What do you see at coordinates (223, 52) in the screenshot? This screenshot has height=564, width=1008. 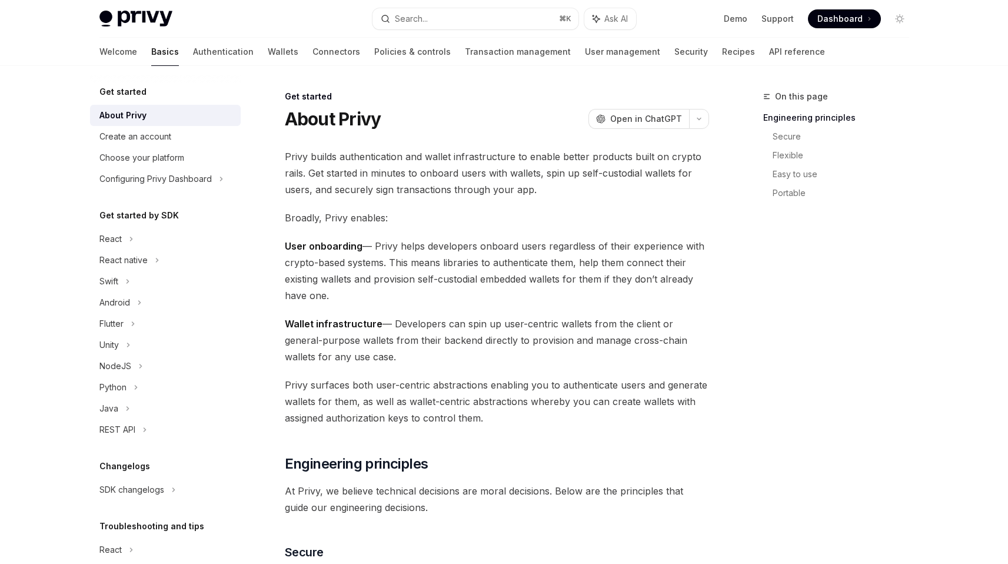 I see `a: Authentication` at bounding box center [223, 52].